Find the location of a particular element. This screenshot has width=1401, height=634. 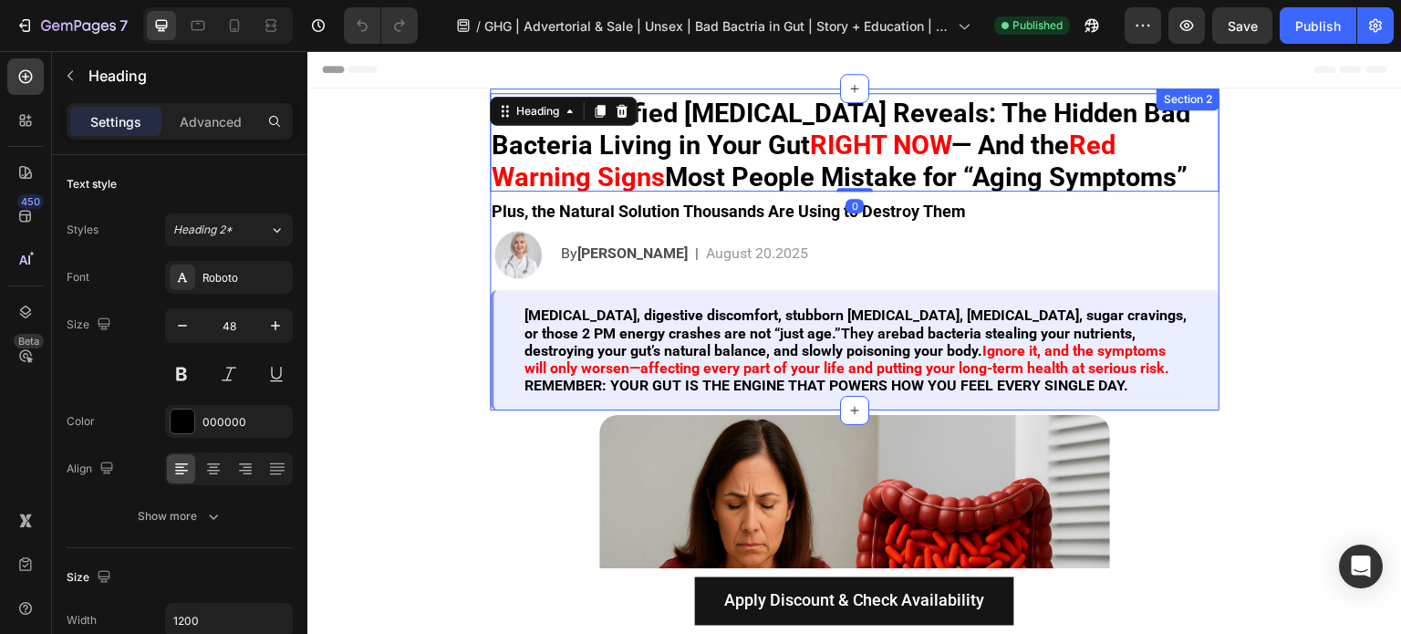

strong: RIGHT NOW is located at coordinates (573, 94).